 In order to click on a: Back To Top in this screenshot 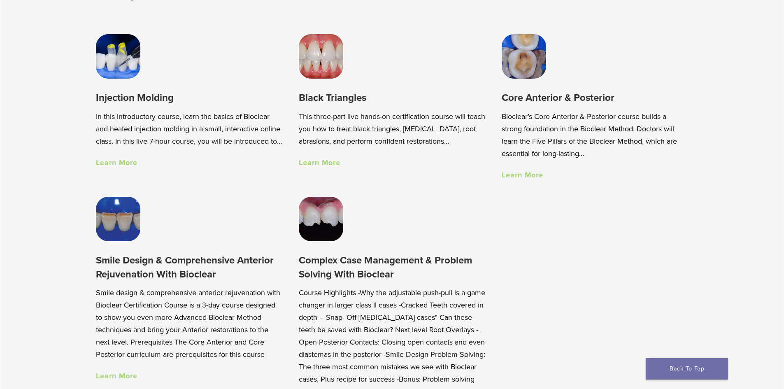, I will do `click(687, 369)`.